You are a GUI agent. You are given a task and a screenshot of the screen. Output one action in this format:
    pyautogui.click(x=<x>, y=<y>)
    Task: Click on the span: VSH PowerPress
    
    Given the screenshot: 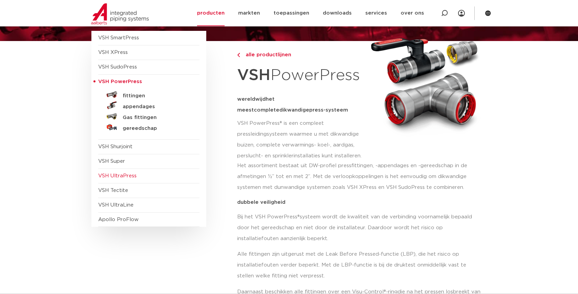 What is the action you would take?
    pyautogui.click(x=120, y=82)
    